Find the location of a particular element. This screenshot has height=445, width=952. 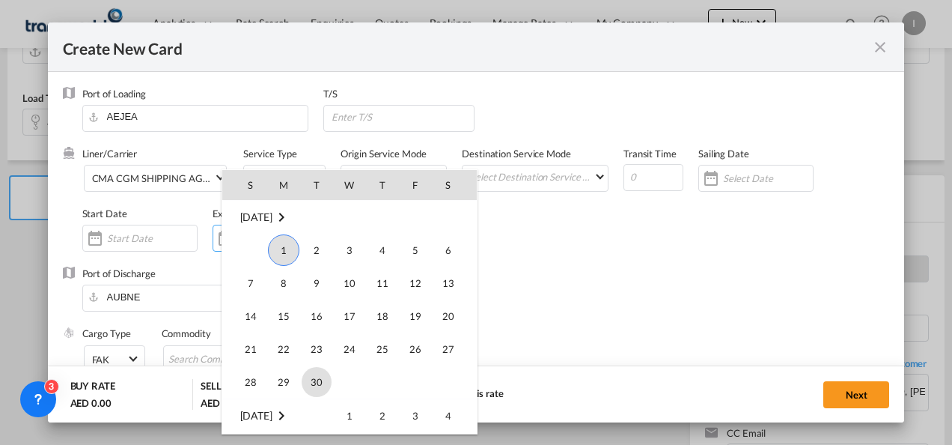

td: Monday September 15 2025 is located at coordinates (284, 316).